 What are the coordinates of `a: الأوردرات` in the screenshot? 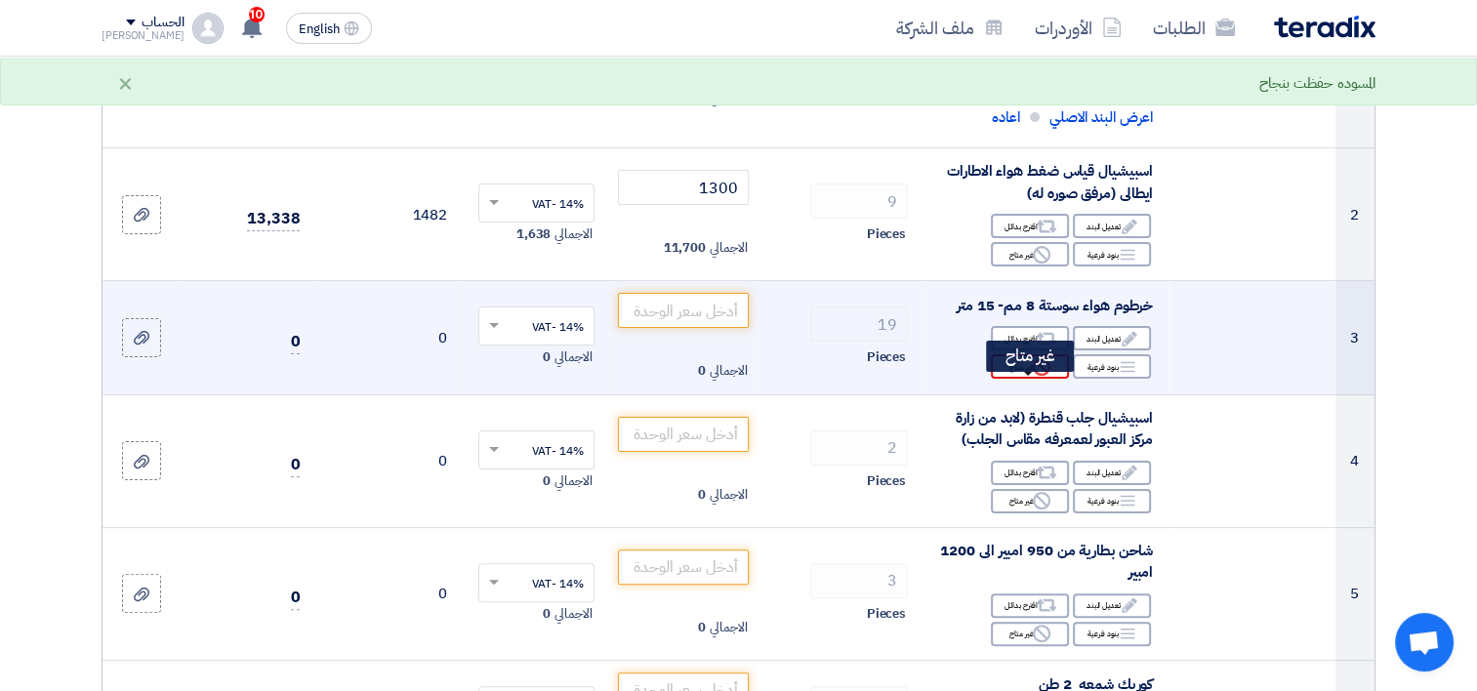 It's located at (1078, 27).